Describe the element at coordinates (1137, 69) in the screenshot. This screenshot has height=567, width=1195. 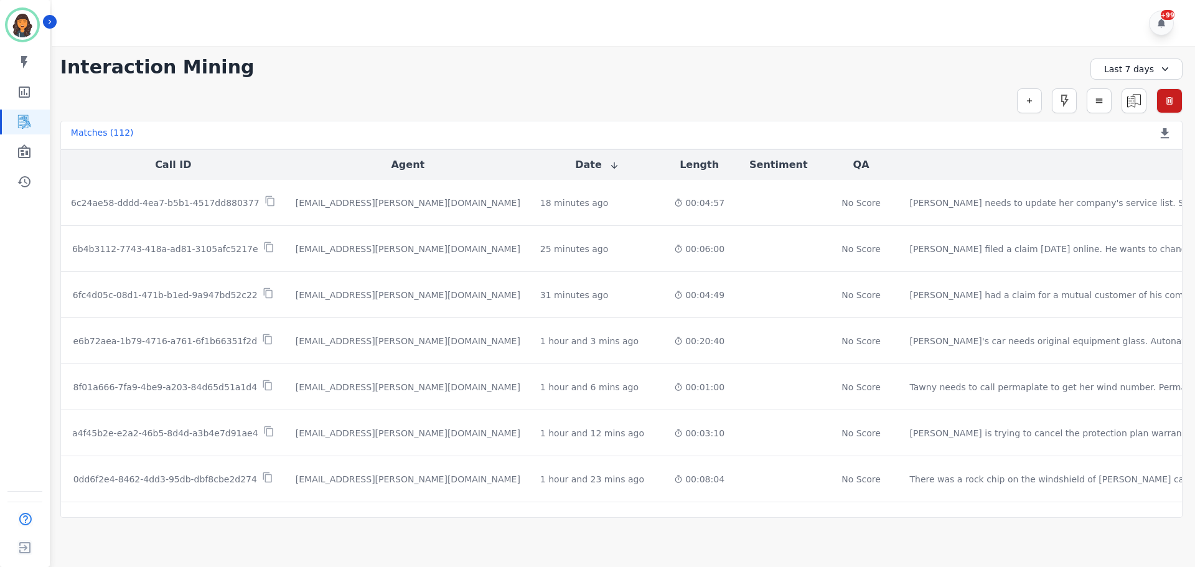
I see `div: Last 7 days` at that location.